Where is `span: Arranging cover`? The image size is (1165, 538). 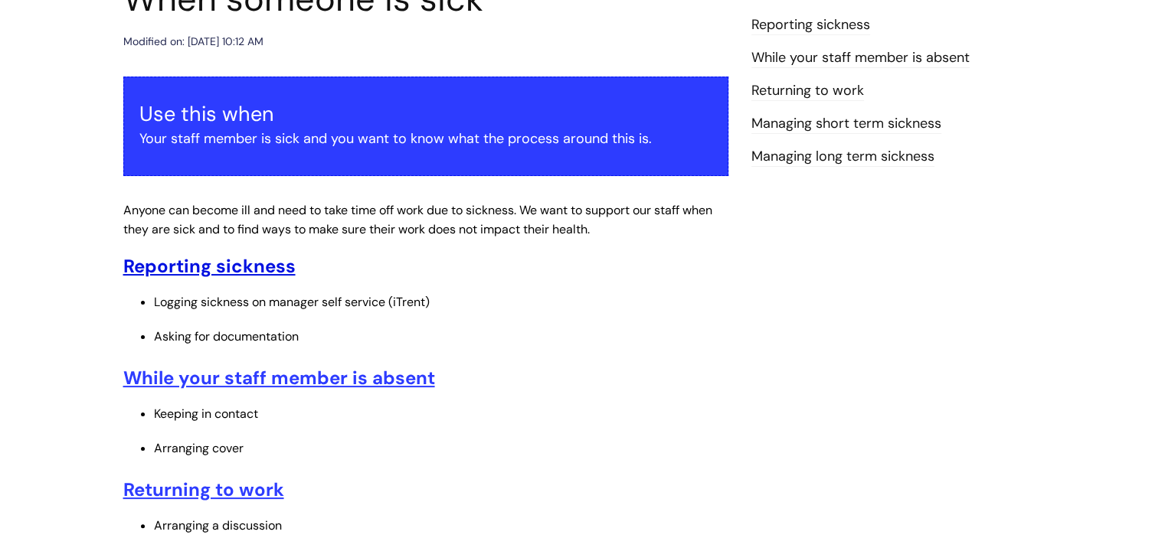 span: Arranging cover is located at coordinates (198, 448).